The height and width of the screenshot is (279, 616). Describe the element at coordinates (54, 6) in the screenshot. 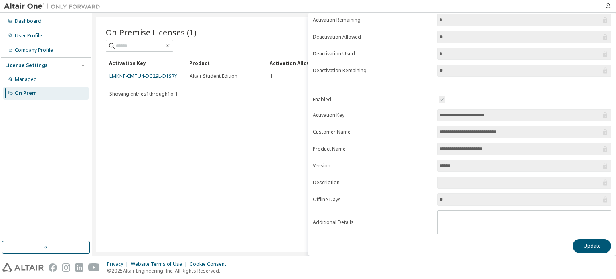

I see `img: Altair One` at that location.